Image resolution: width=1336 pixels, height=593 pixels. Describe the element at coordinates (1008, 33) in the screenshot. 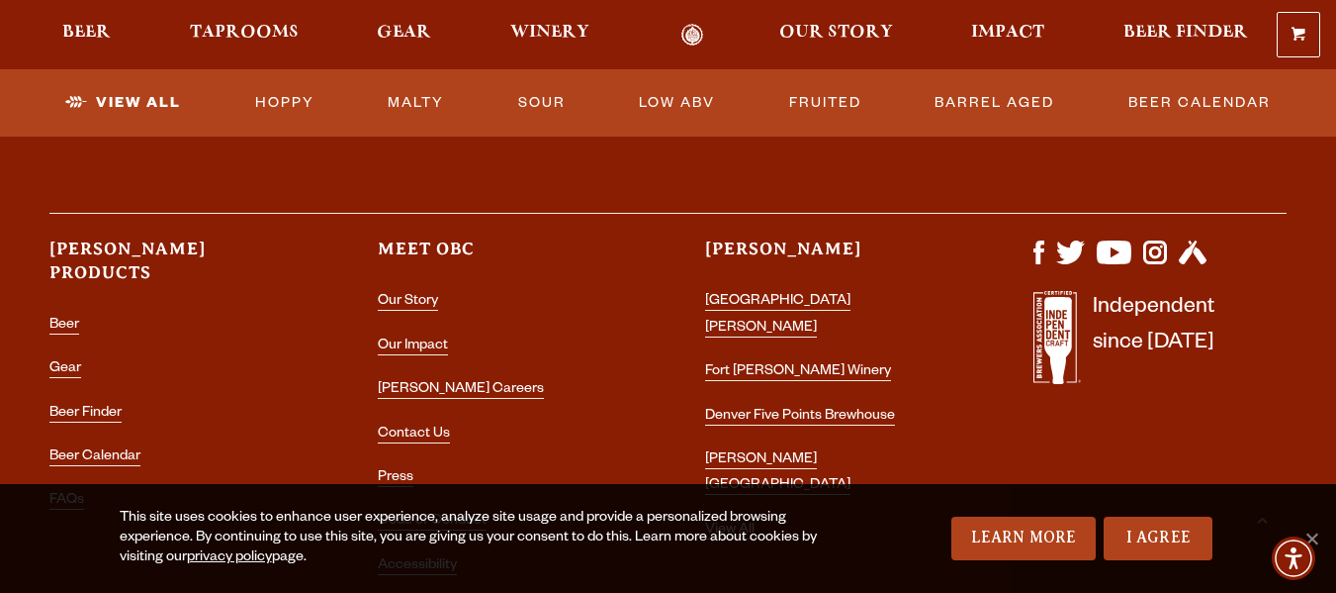

I see `span: Impact` at that location.